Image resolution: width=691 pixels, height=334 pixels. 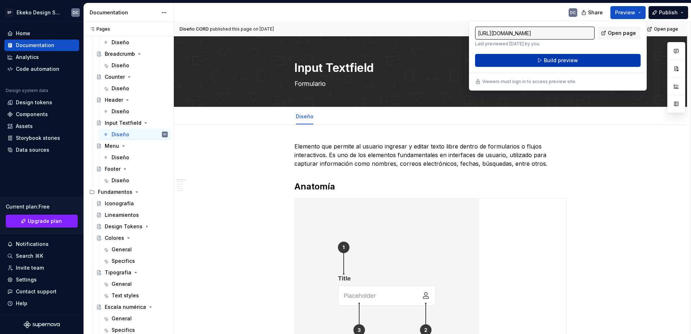 What do you see at coordinates (123, 123) in the screenshot?
I see `div: Input Textfield` at bounding box center [123, 123].